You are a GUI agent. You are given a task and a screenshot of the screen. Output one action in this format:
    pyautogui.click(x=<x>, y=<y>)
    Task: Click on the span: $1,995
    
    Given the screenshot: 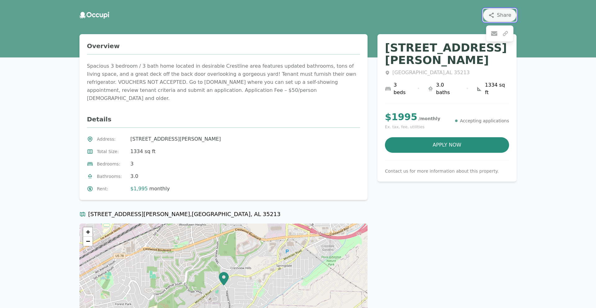 What is the action you would take?
    pyautogui.click(x=139, y=188)
    